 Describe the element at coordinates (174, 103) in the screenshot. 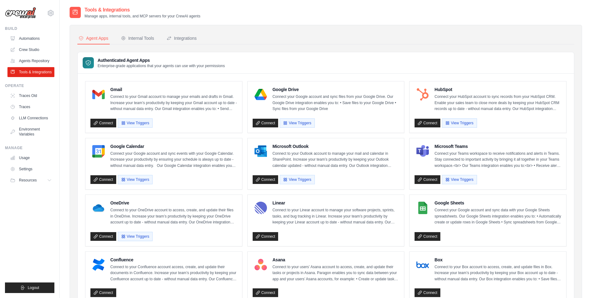

I see `p: Connect to your Gmail account to manage your emails and drafts in Gmail. Increase your team’s pro...` at that location.